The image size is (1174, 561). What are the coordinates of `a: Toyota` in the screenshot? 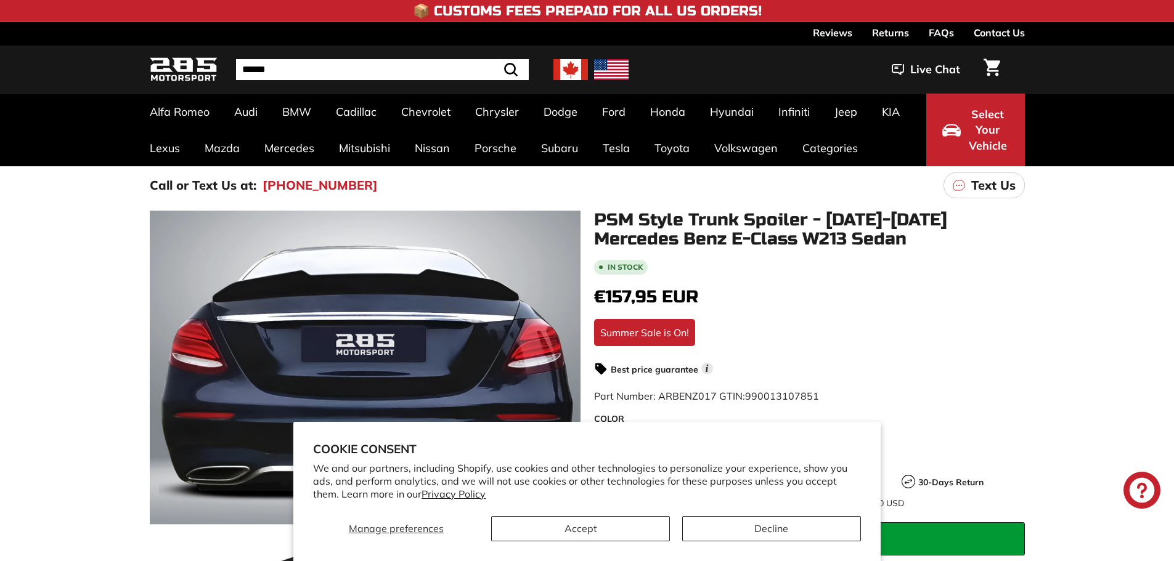 It's located at (671, 148).